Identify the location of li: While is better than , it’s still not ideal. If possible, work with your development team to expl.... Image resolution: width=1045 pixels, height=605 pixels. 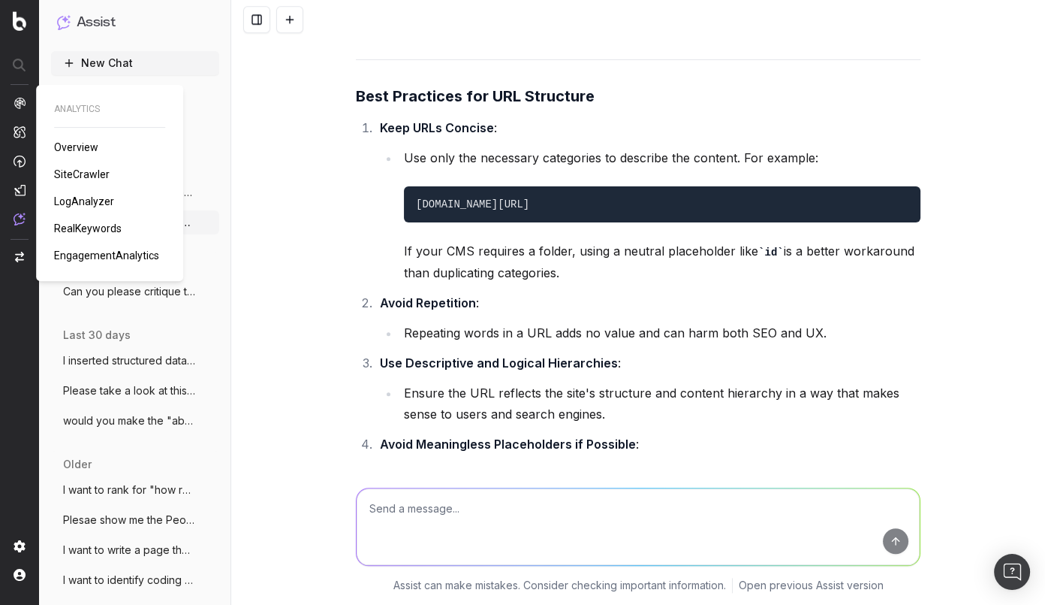
(660, 495).